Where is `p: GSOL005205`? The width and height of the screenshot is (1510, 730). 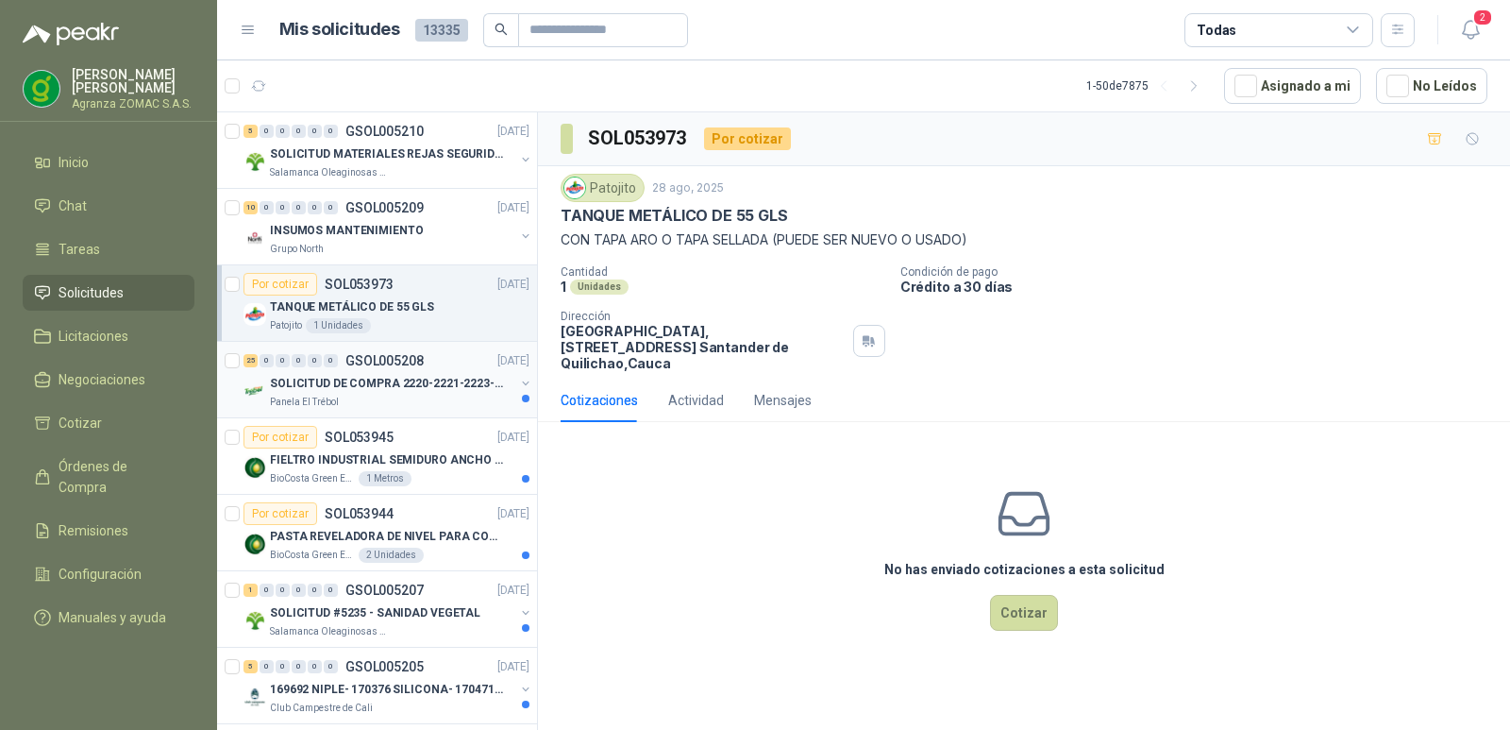 p: GSOL005205 is located at coordinates (384, 666).